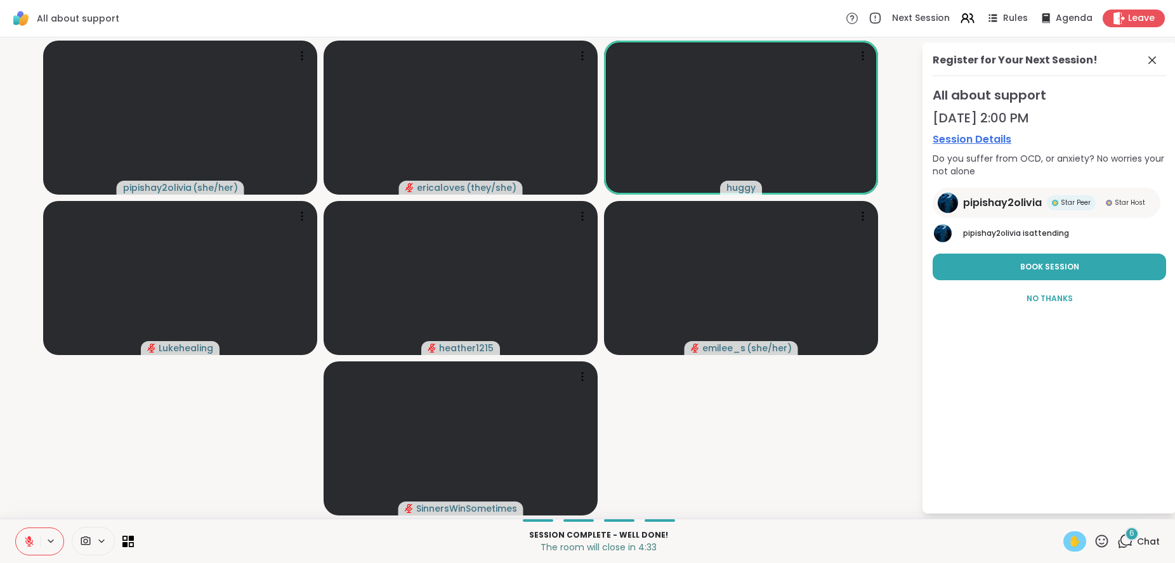 Image resolution: width=1175 pixels, height=563 pixels. Describe the element at coordinates (186, 348) in the screenshot. I see `span: Lukehealing` at that location.